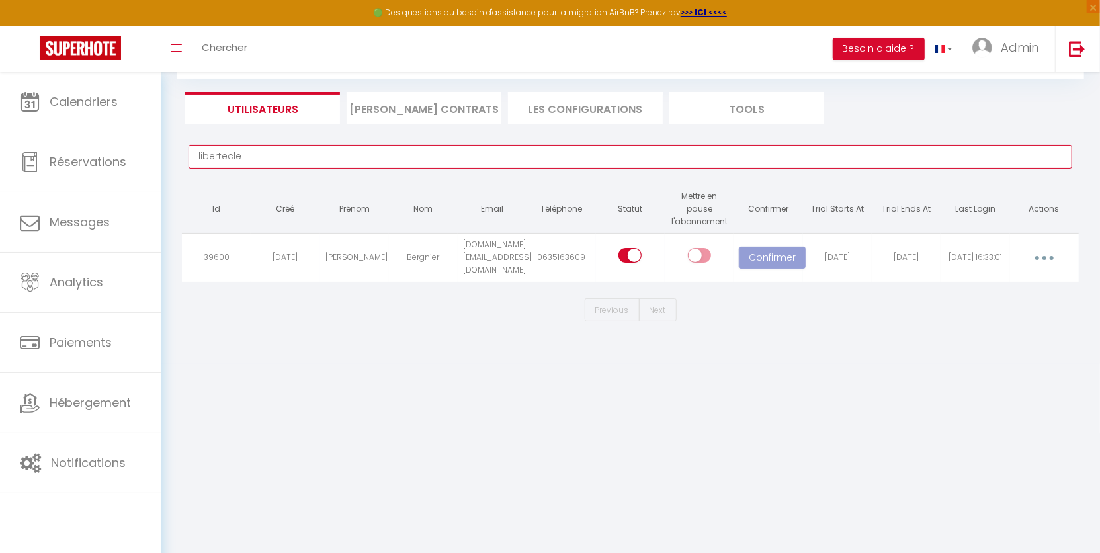 Image resolution: width=1100 pixels, height=553 pixels. Describe the element at coordinates (630, 309) in the screenshot. I see `nav: Page navigation example` at that location.